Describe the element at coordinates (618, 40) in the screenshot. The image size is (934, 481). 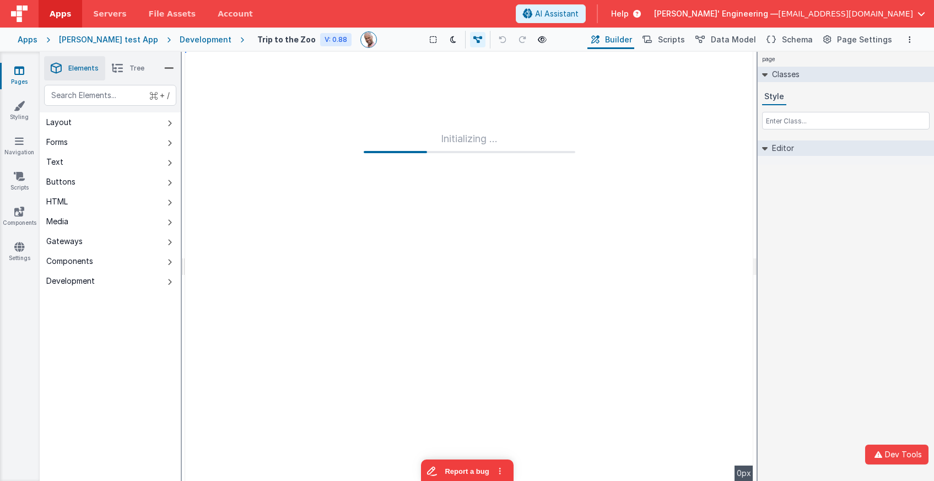
I see `span: Builder` at that location.